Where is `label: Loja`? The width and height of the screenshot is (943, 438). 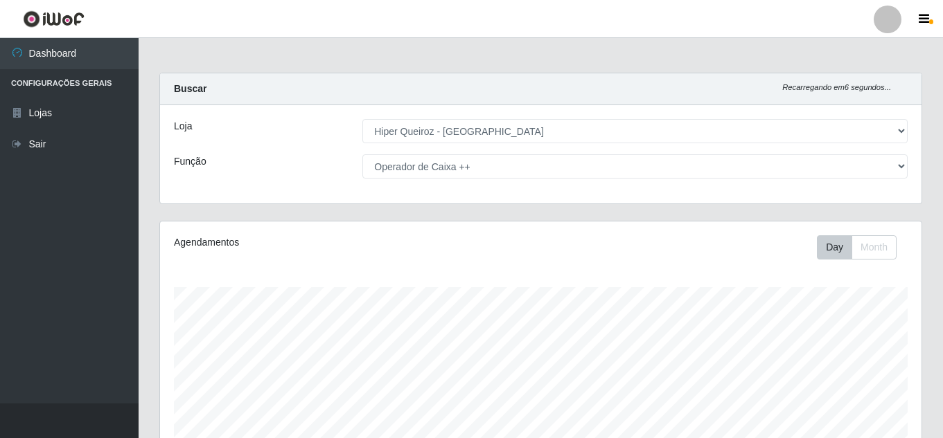 label: Loja is located at coordinates (183, 126).